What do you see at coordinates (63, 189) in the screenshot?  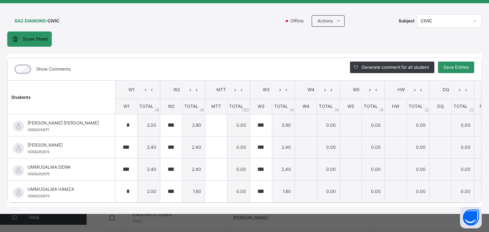 I see `span: UMMUSALMA HAMZA` at bounding box center [63, 189].